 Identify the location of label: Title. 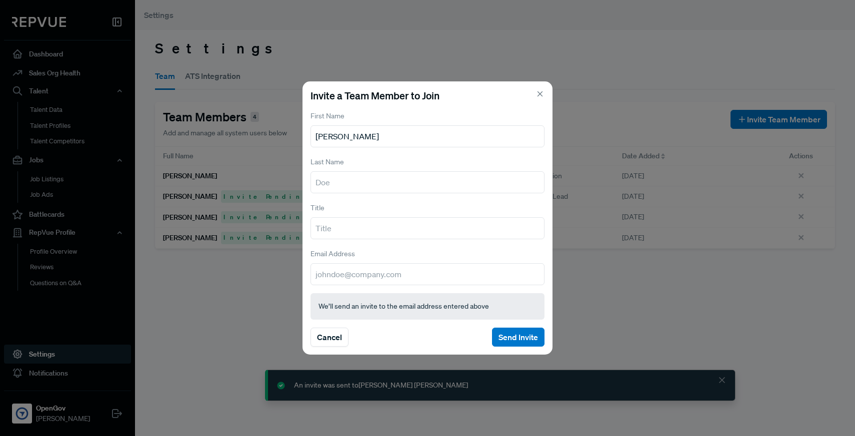
(317, 208).